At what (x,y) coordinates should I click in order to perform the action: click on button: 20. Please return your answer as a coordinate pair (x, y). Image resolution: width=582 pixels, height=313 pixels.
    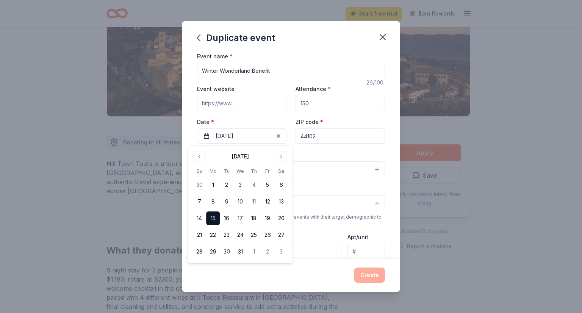
    Looking at the image, I should click on (281, 218).